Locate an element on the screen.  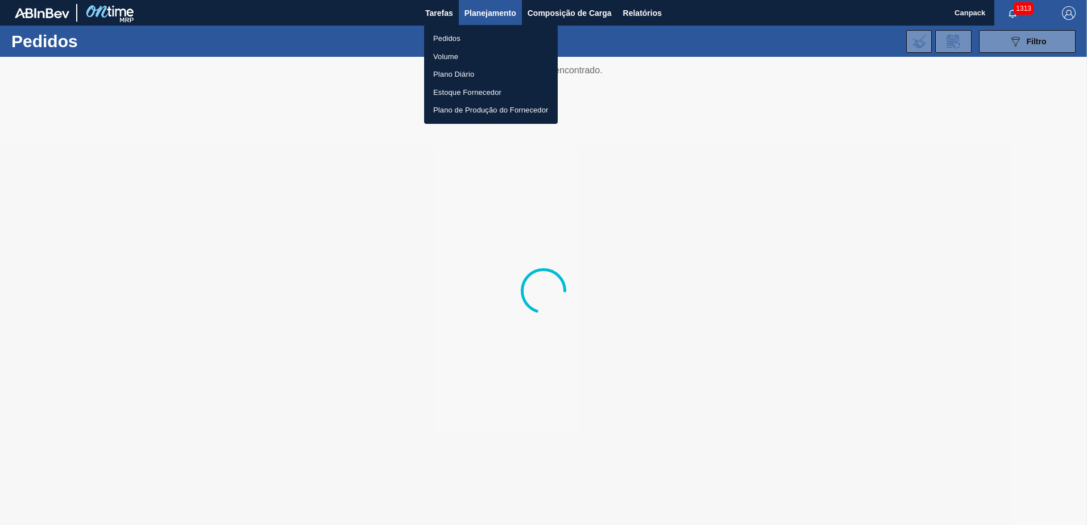
li: Plano Diário is located at coordinates (490, 74).